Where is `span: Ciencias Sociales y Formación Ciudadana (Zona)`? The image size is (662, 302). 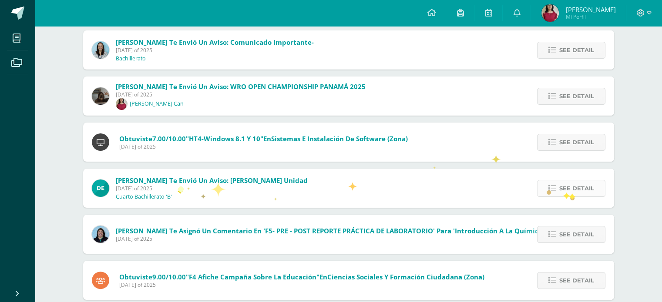 span: Ciencias Sociales y Formación Ciudadana (Zona) is located at coordinates (405, 277).